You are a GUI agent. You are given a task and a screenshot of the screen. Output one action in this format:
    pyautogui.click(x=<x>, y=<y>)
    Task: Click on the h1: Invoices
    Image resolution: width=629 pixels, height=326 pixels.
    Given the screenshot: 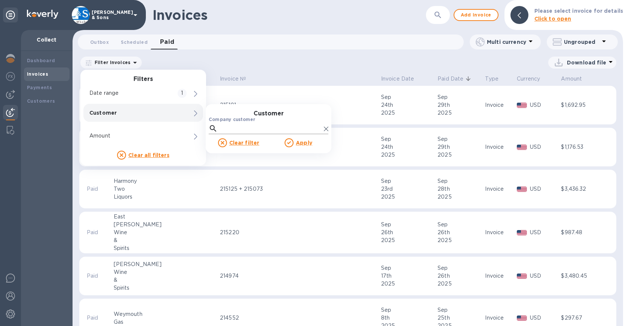 What is the action you would take?
    pyautogui.click(x=180, y=15)
    